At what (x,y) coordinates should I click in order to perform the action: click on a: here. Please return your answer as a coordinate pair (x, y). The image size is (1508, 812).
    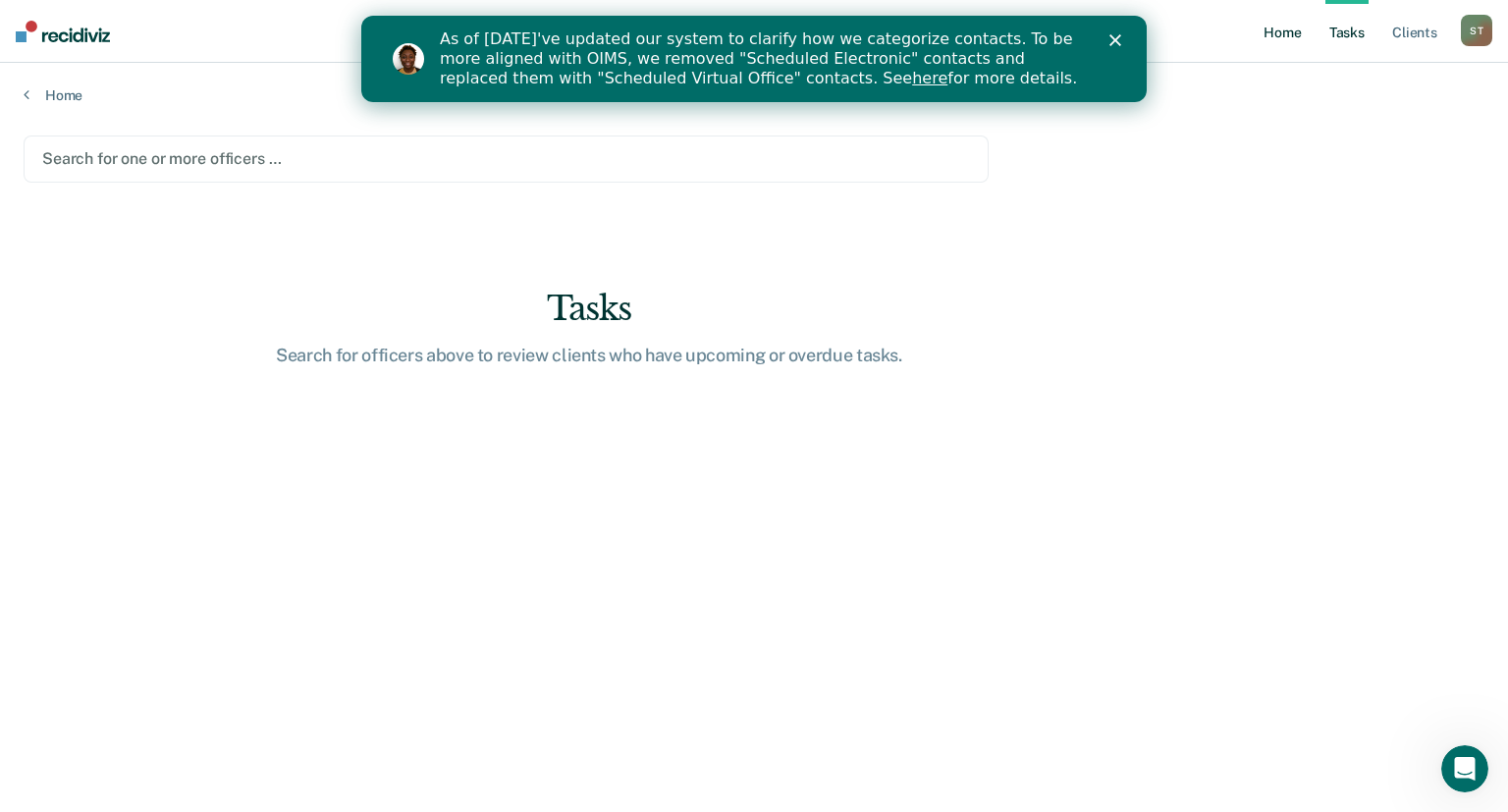
    Looking at the image, I should click on (569, 62).